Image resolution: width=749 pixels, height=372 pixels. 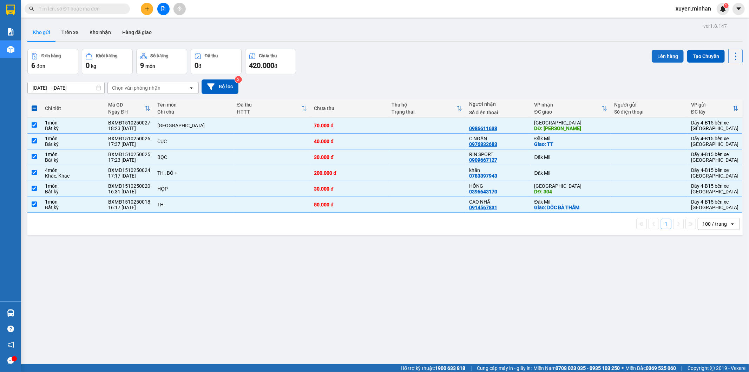 I want to click on span: 420.000, so click(x=262, y=65).